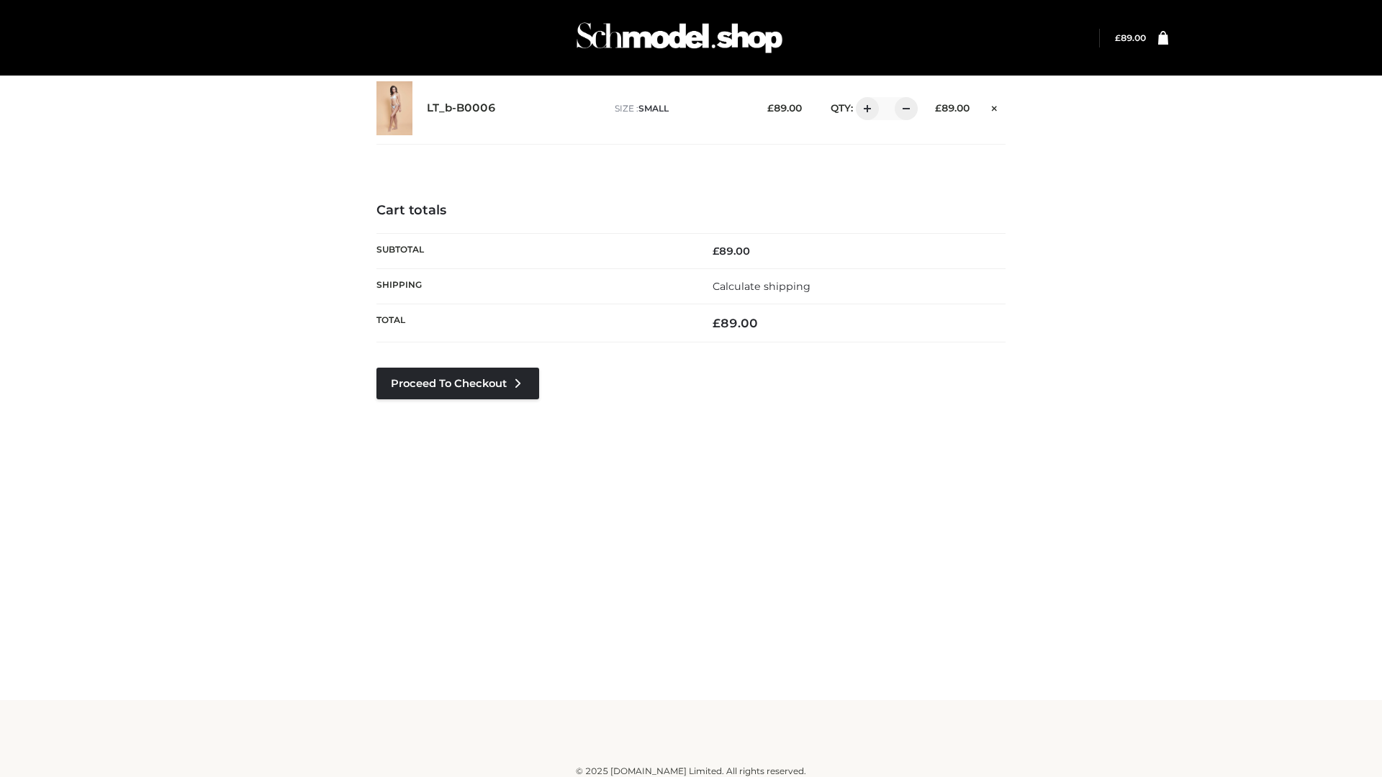  What do you see at coordinates (458, 384) in the screenshot?
I see `a: Proceed to Checkout` at bounding box center [458, 384].